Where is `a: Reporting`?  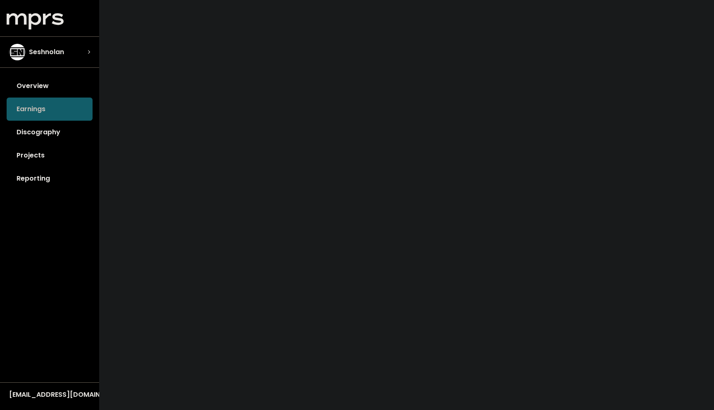 a: Reporting is located at coordinates (50, 178).